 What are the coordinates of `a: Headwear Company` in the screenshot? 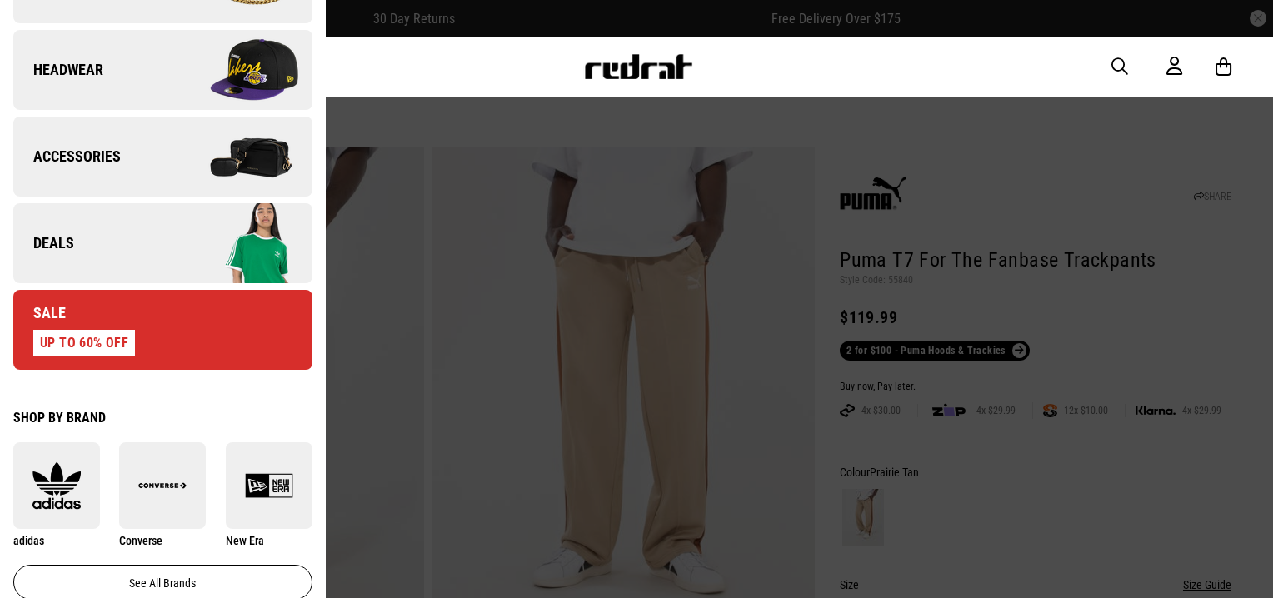 It's located at (162, 70).